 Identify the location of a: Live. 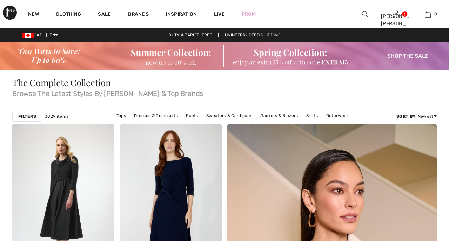
(219, 14).